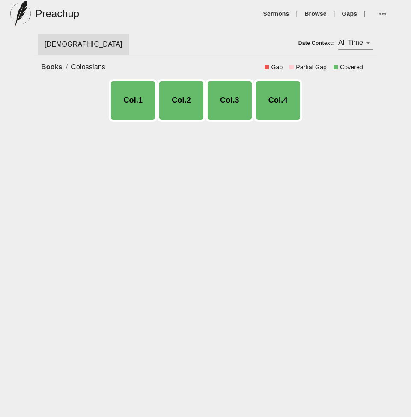 This screenshot has width=411, height=417. What do you see at coordinates (57, 14) in the screenshot?
I see `h5: Preachup` at bounding box center [57, 14].